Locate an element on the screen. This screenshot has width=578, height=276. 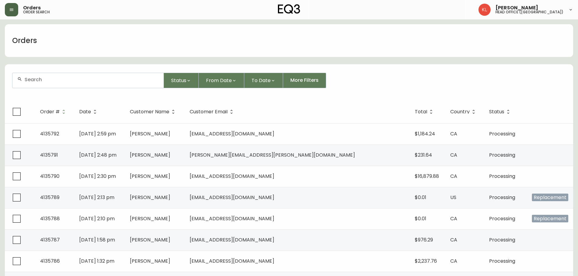
span: $2,237.76 is located at coordinates (425, 261).